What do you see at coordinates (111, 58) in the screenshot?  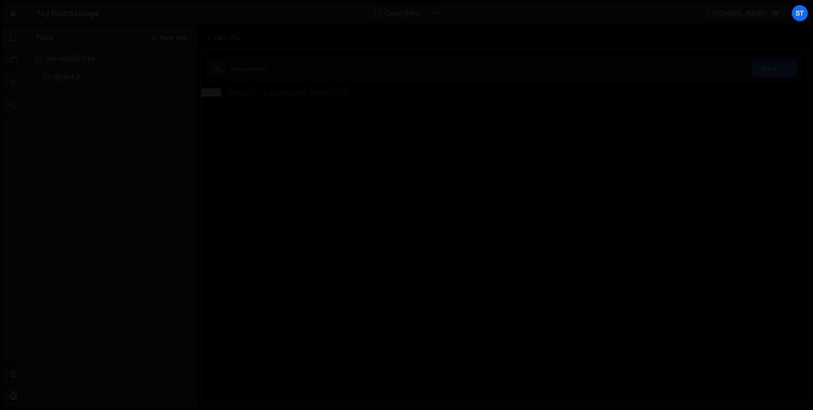 I see `div: Javascript files` at bounding box center [111, 58].